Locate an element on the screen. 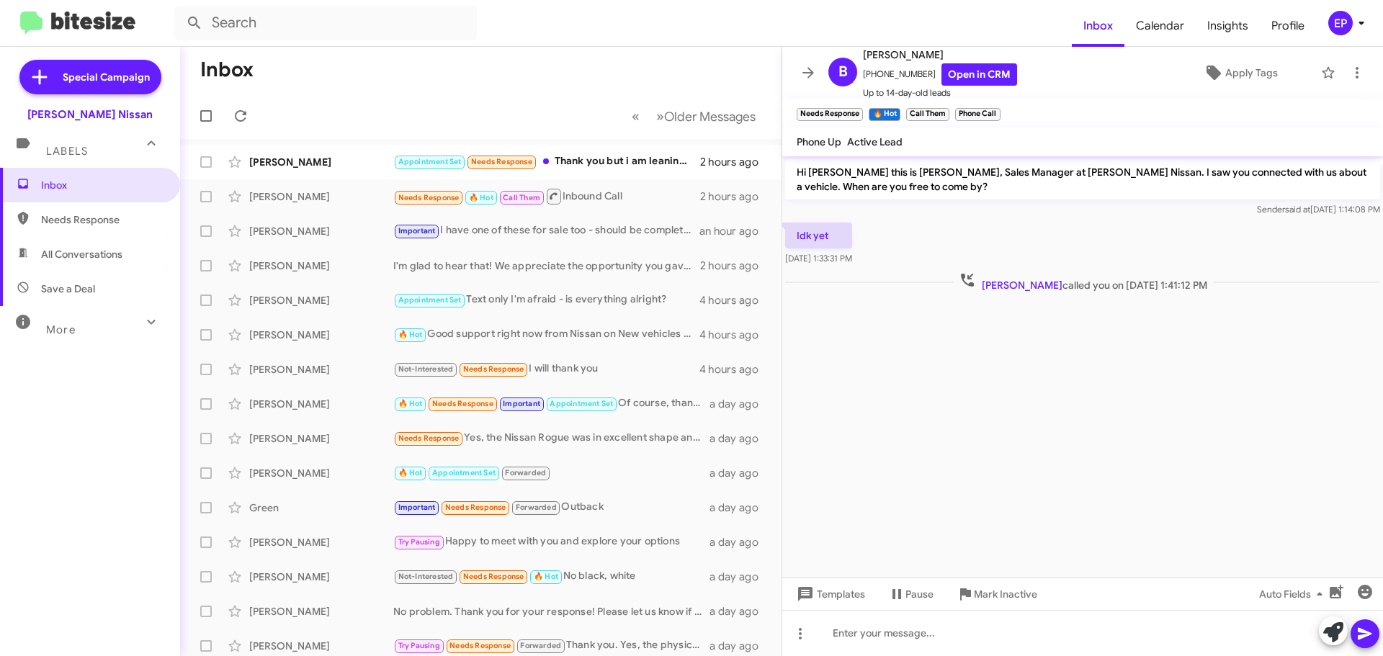 The image size is (1383, 656). button: EP is located at coordinates (1341, 23).